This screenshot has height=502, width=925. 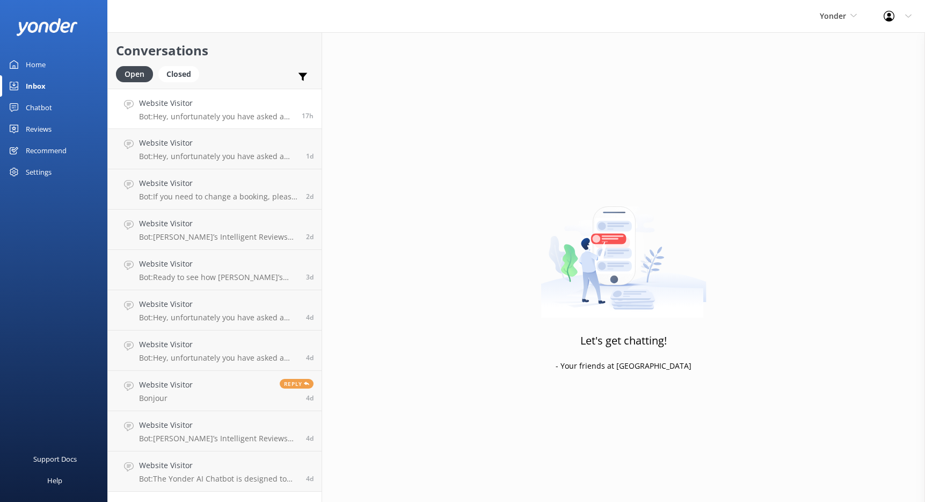 I want to click on div: Inbox, so click(x=35, y=86).